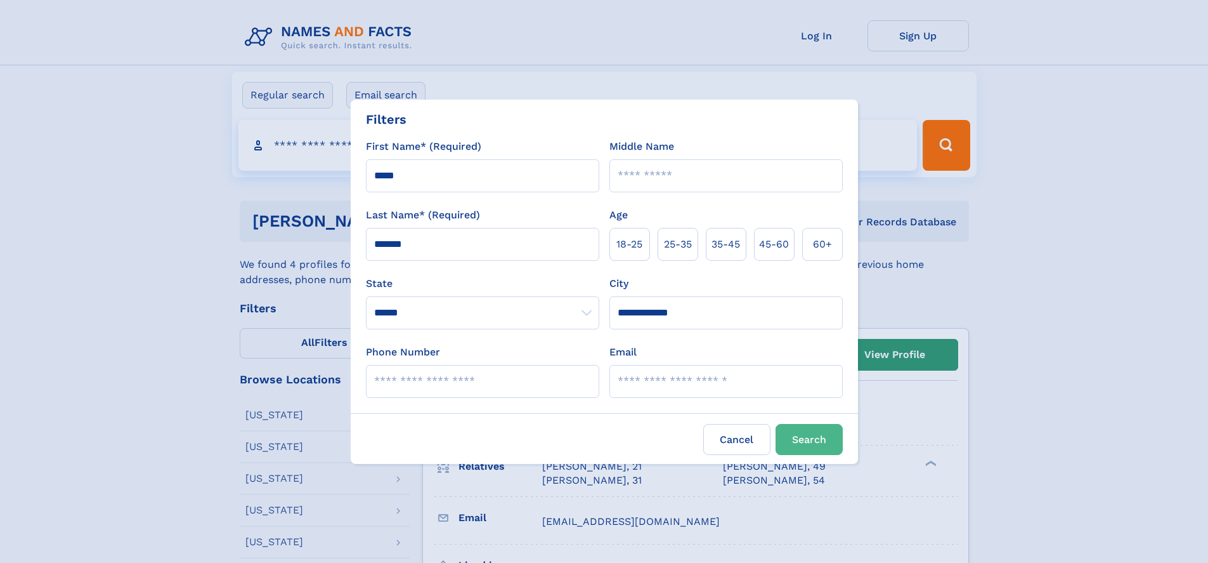 Image resolution: width=1208 pixels, height=563 pixels. What do you see at coordinates (823, 244) in the screenshot?
I see `span: 60+` at bounding box center [823, 244].